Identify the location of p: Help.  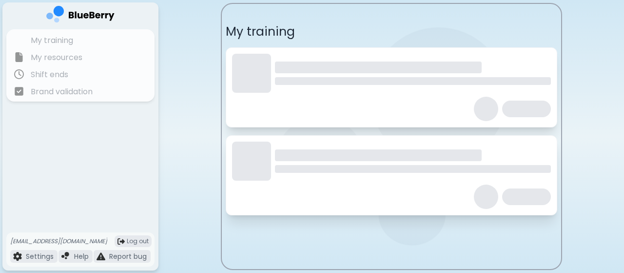
(81, 256).